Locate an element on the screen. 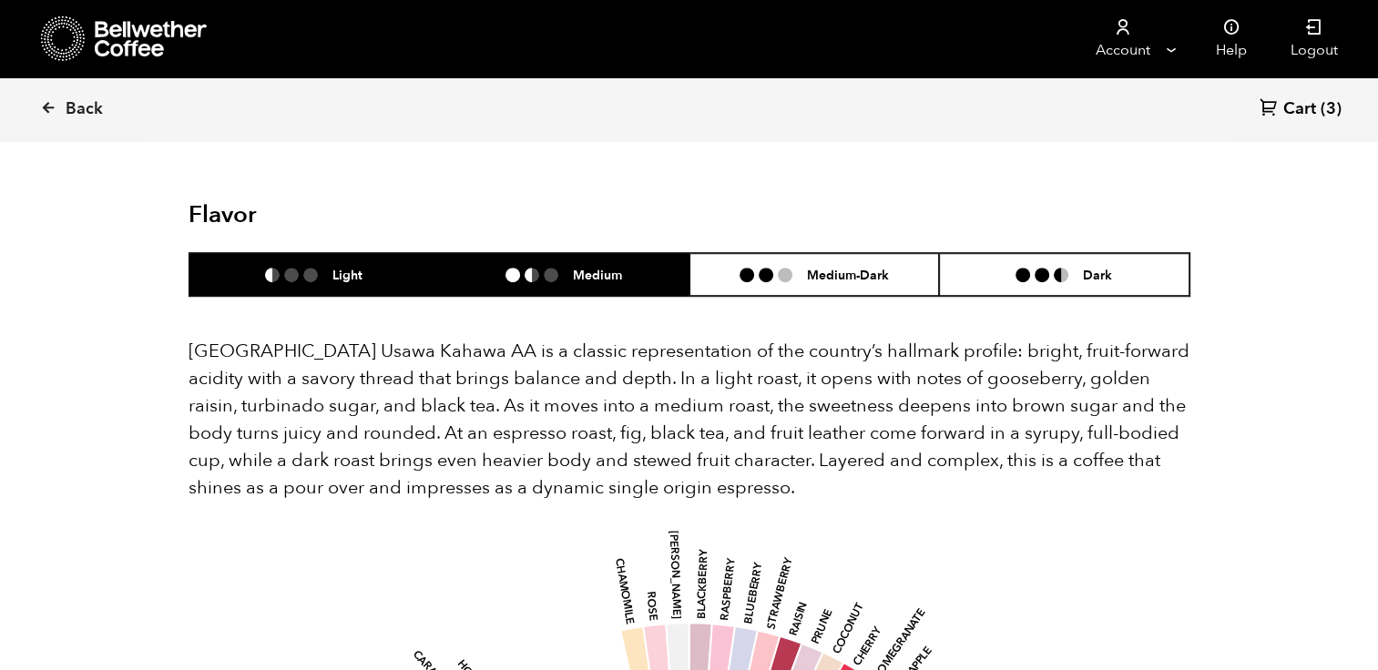 The height and width of the screenshot is (670, 1378). span: Back is located at coordinates (84, 109).